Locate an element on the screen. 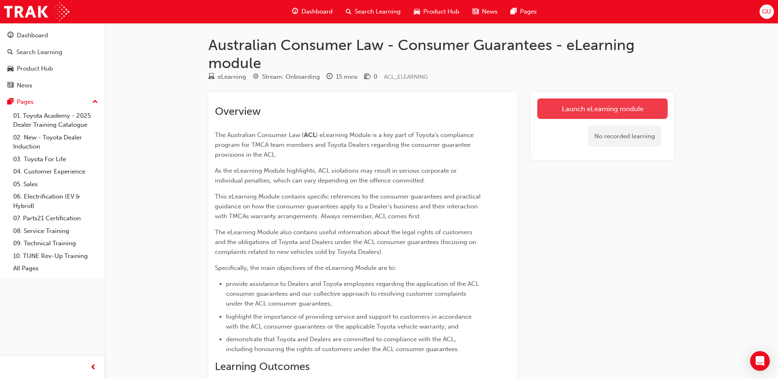 The image size is (778, 379). span: learningResourceType_ELEARNING-icon is located at coordinates (211, 77).